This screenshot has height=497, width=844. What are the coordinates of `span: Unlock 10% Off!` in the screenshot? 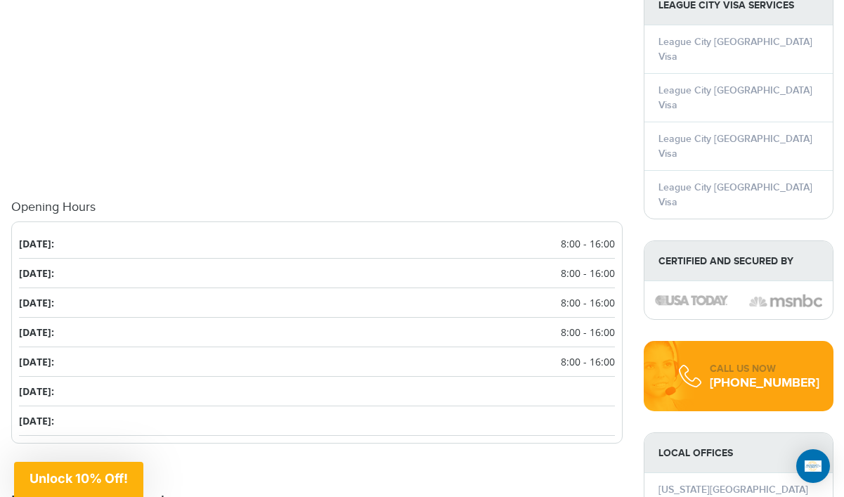 It's located at (79, 478).